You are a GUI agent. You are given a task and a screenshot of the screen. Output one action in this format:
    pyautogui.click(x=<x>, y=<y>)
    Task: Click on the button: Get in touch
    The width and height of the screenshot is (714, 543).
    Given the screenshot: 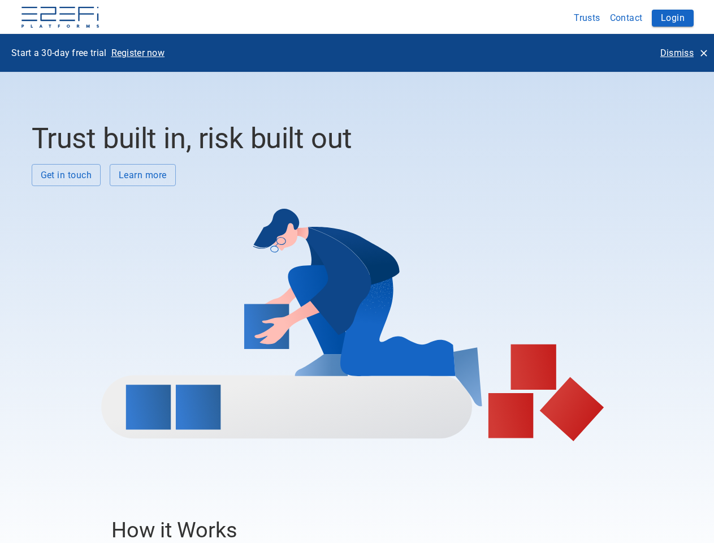 What is the action you would take?
    pyautogui.click(x=66, y=175)
    